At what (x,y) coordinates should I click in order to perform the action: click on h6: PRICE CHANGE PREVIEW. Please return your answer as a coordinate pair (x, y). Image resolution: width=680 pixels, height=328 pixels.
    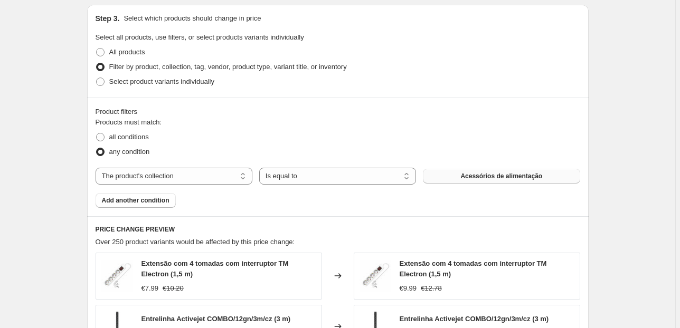
    Looking at the image, I should click on (338, 230).